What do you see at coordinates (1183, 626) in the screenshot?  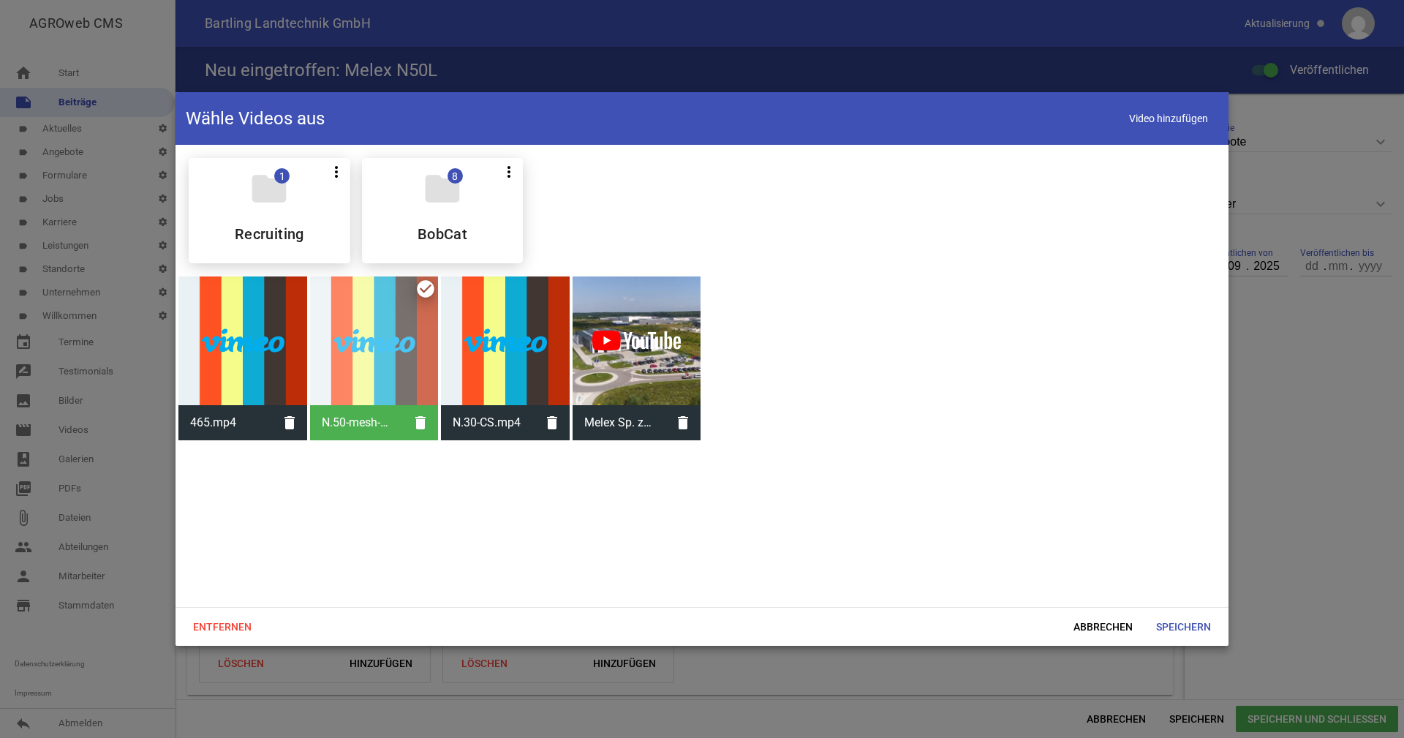 I see `span: Speichern` at bounding box center [1183, 626].